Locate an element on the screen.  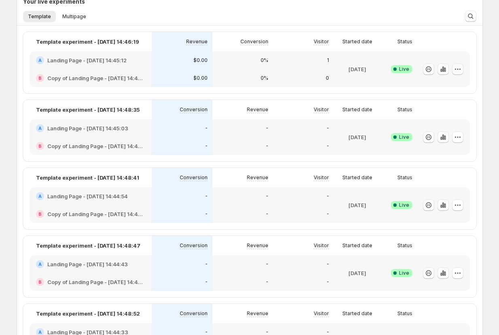
span: Template is located at coordinates (39, 17).